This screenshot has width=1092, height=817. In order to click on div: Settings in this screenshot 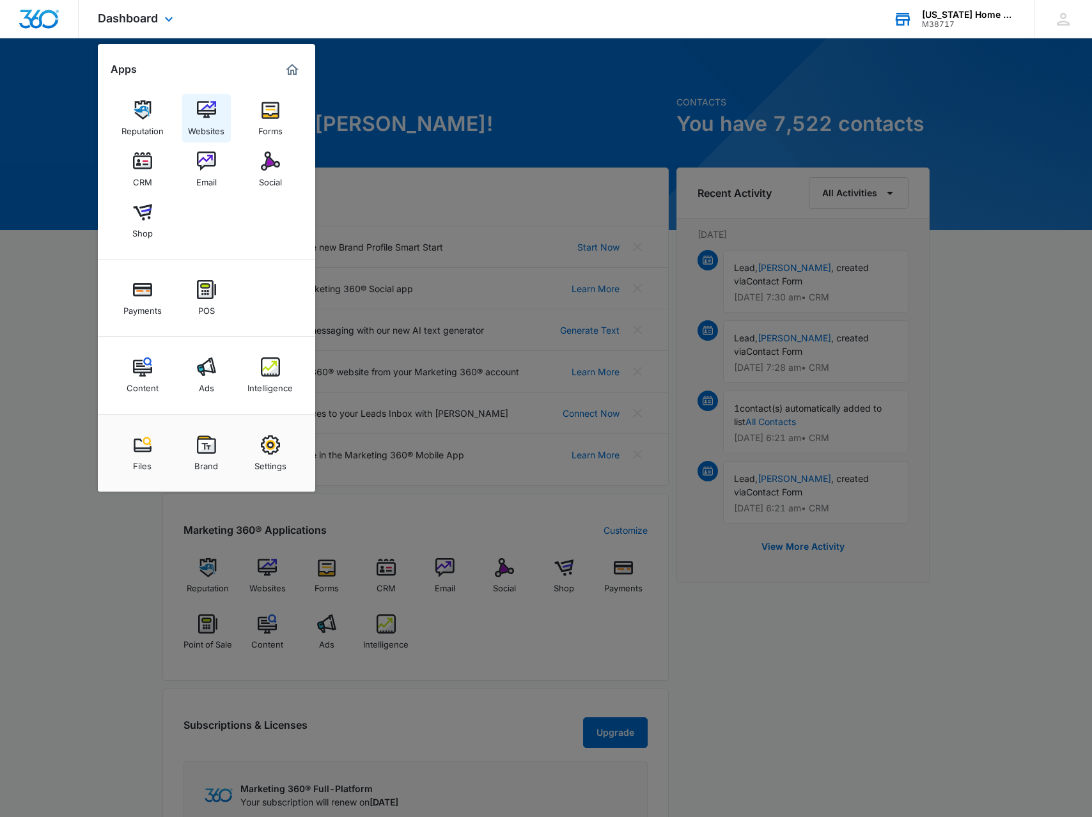, I will do `click(271, 463)`.